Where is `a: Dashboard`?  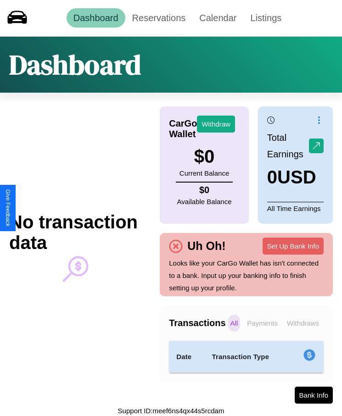
a: Dashboard is located at coordinates (96, 18).